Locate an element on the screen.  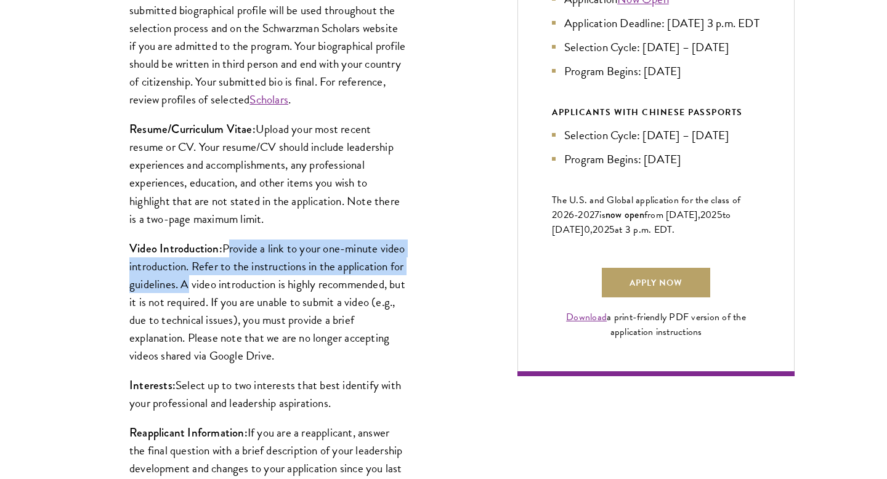
span: 7 is located at coordinates (597, 215).